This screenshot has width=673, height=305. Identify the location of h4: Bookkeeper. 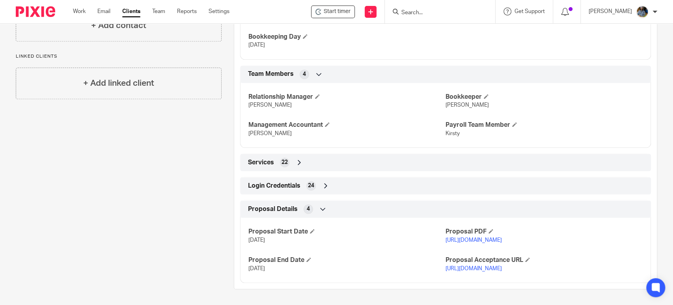
(544, 97).